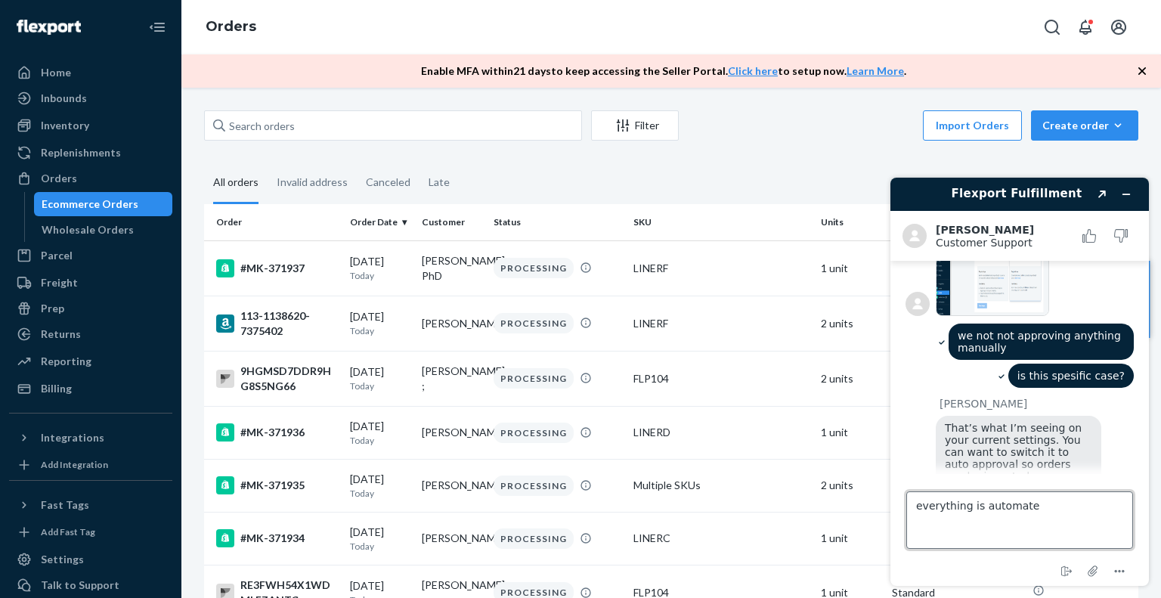 The image size is (1161, 598). I want to click on th: Status, so click(557, 222).